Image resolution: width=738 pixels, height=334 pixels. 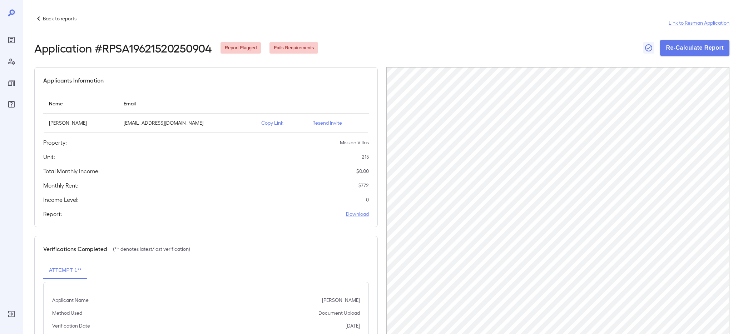 I want to click on h5: Report:, so click(x=53, y=214).